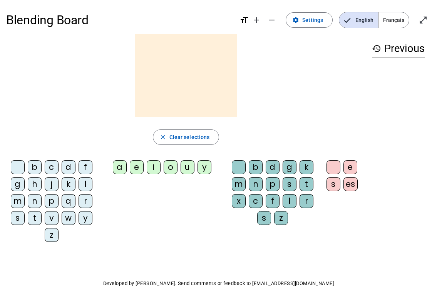 Image resolution: width=437 pixels, height=302 pixels. I want to click on div: w, so click(68, 218).